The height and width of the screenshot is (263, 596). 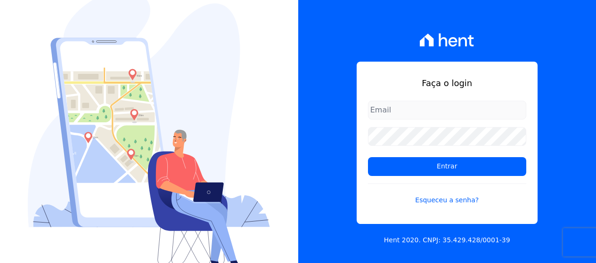 I want to click on p: Hent 2020. CNPJ: 35.429.428/0001-39, so click(x=447, y=240).